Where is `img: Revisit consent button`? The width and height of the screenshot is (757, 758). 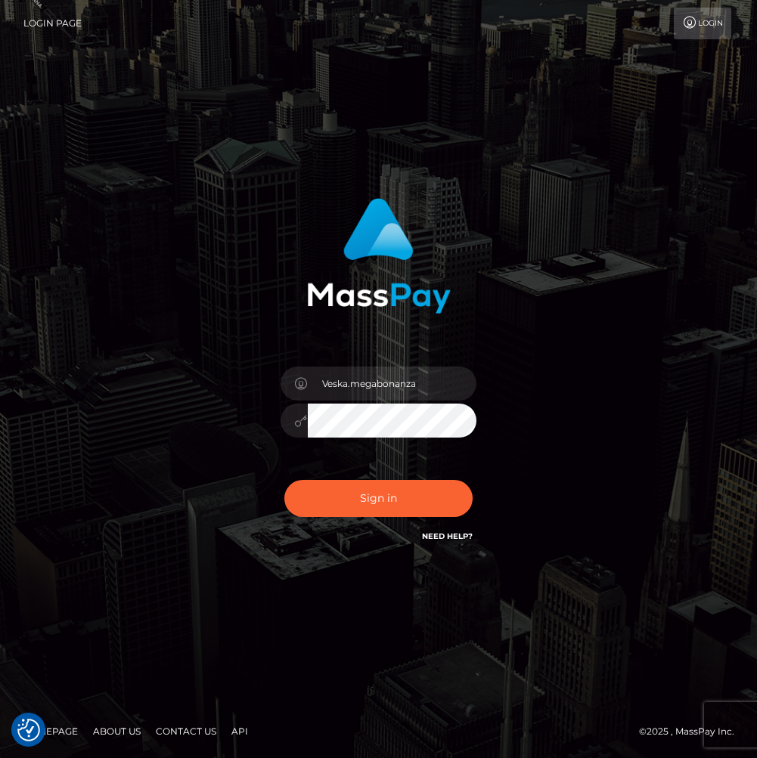 img: Revisit consent button is located at coordinates (29, 730).